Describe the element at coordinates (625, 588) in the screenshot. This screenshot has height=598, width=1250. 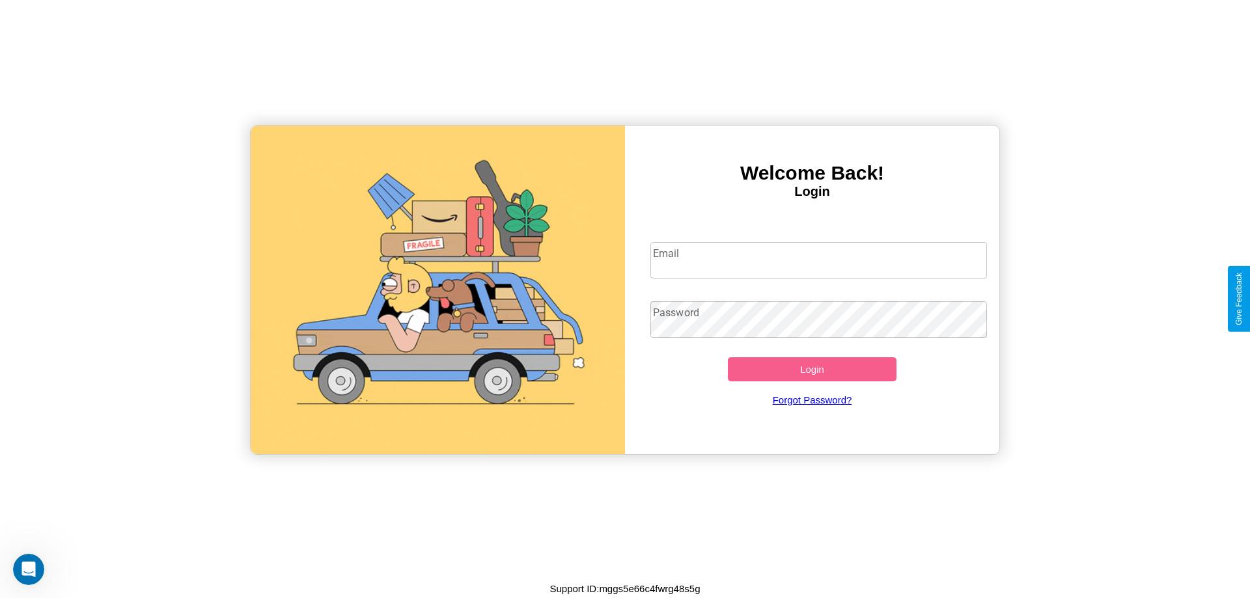
I see `p: Support ID: mggs5e66c4fwrg48s5g` at that location.